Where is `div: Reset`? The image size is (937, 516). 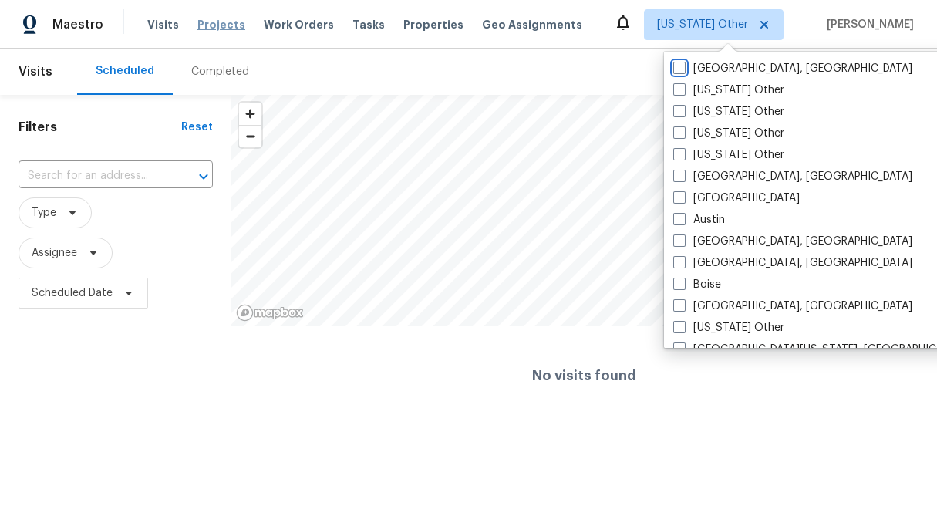 div: Reset is located at coordinates (197, 127).